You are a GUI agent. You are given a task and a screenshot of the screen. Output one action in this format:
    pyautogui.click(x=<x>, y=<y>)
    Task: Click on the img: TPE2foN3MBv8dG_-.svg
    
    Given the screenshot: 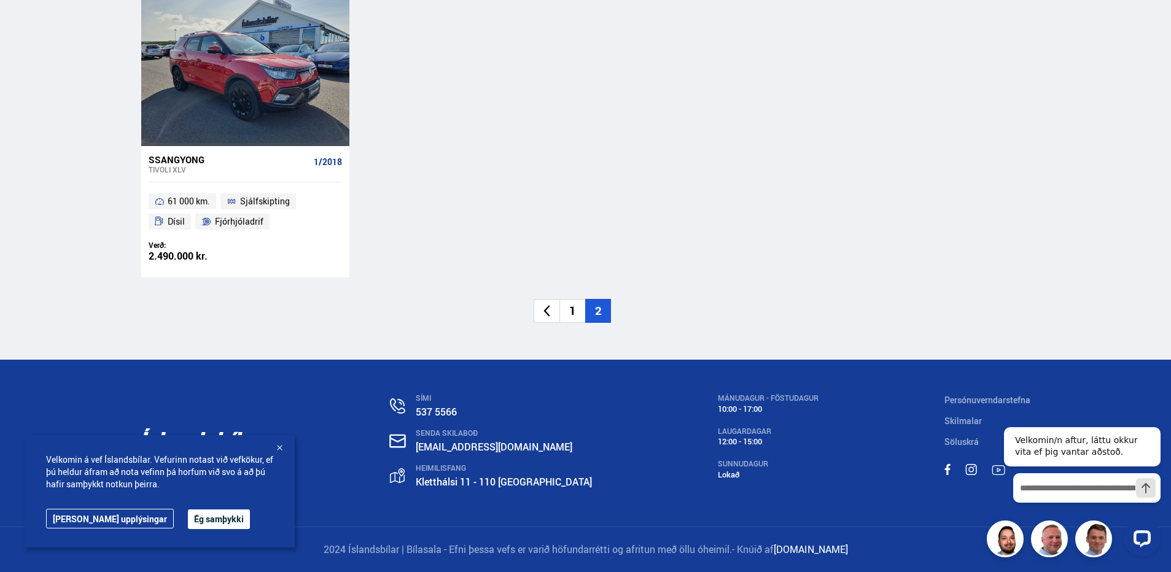 What is the action you would take?
    pyautogui.click(x=999, y=470)
    